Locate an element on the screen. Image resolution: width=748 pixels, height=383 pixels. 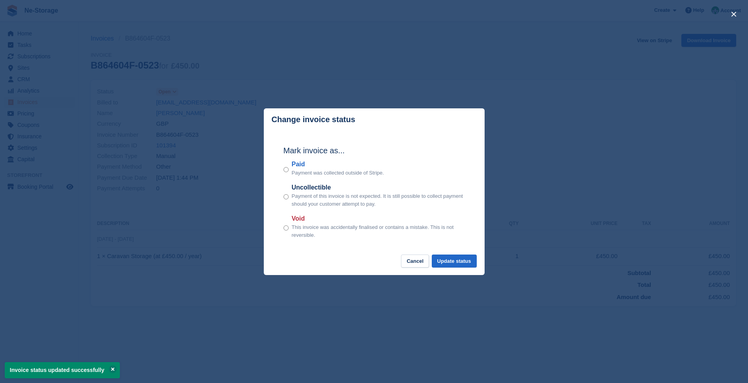
label: Uncollectible is located at coordinates (378, 188).